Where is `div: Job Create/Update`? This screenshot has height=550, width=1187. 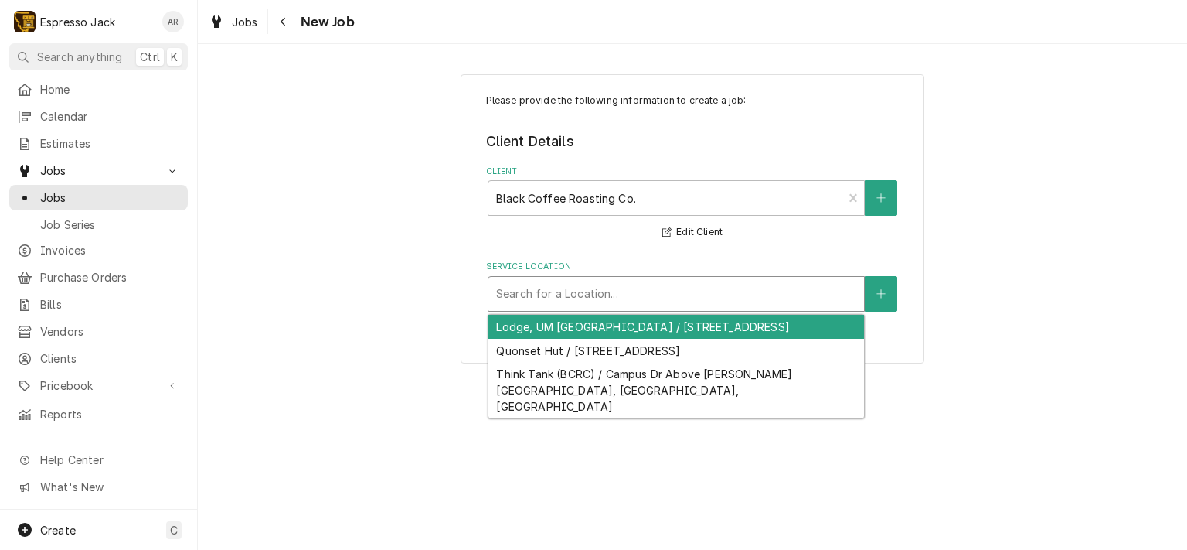 div: Job Create/Update is located at coordinates (693, 219).